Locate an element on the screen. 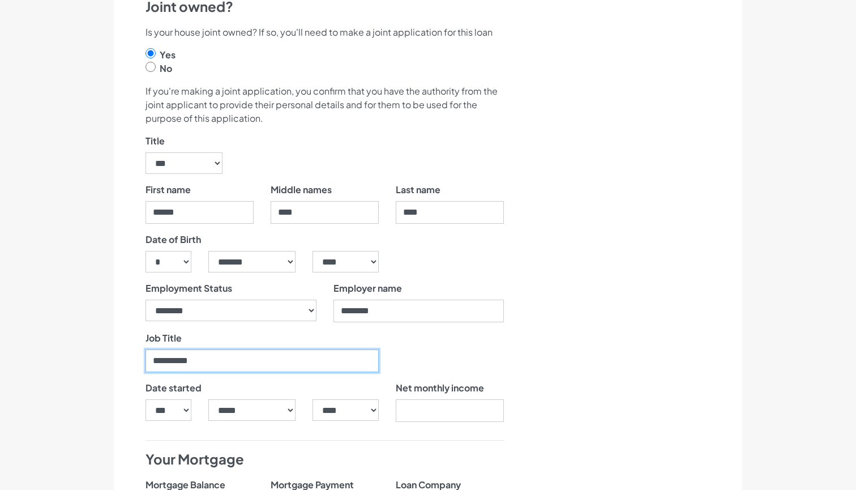 The image size is (856, 490). label: Job Title is located at coordinates (164, 338).